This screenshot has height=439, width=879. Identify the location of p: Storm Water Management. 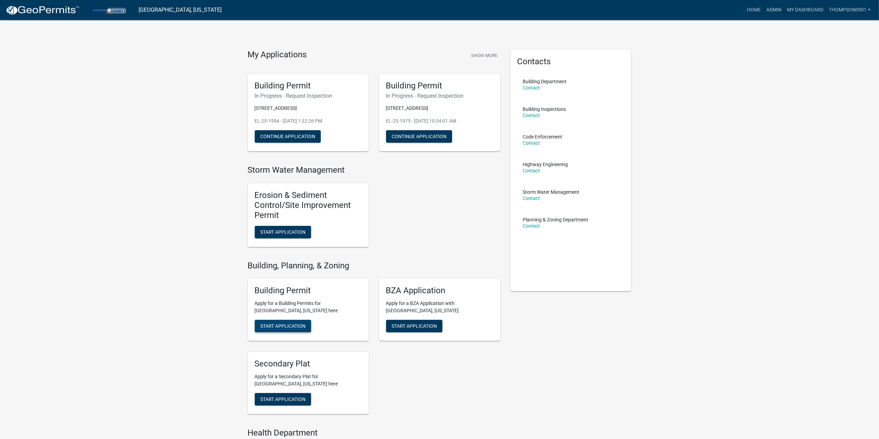
(552, 192).